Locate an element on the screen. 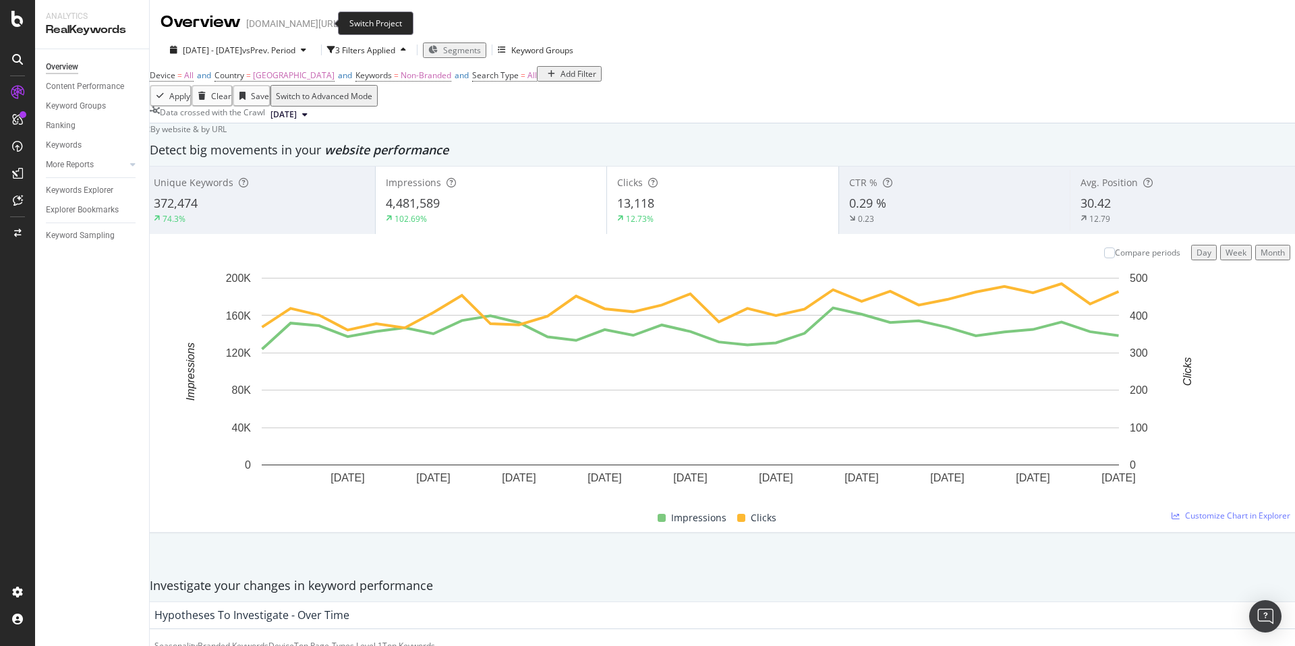  div: Save is located at coordinates (260, 96).